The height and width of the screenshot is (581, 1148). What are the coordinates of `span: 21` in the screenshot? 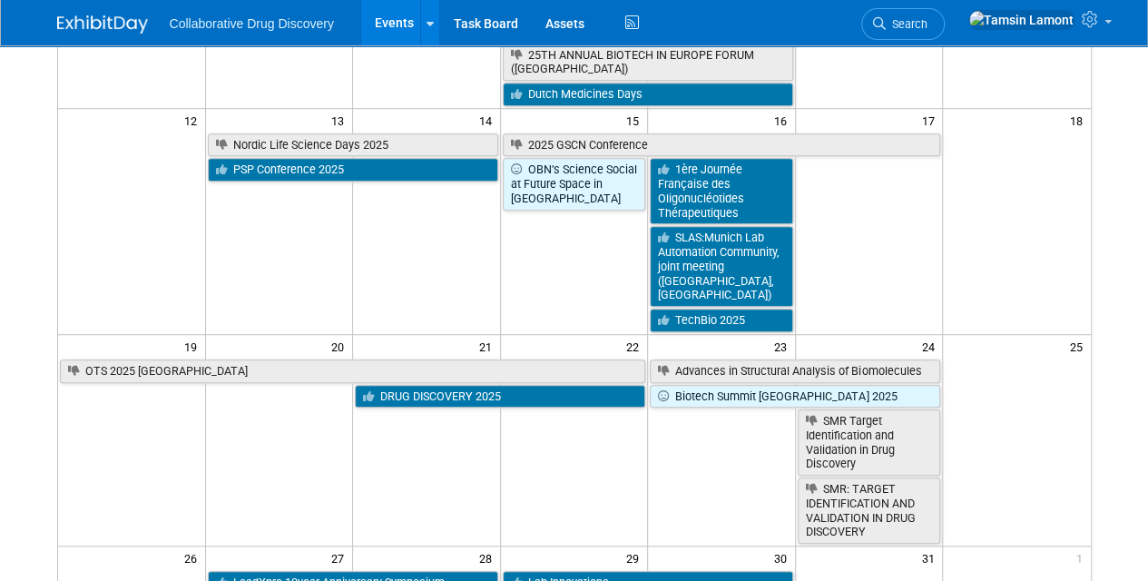 It's located at (488, 346).